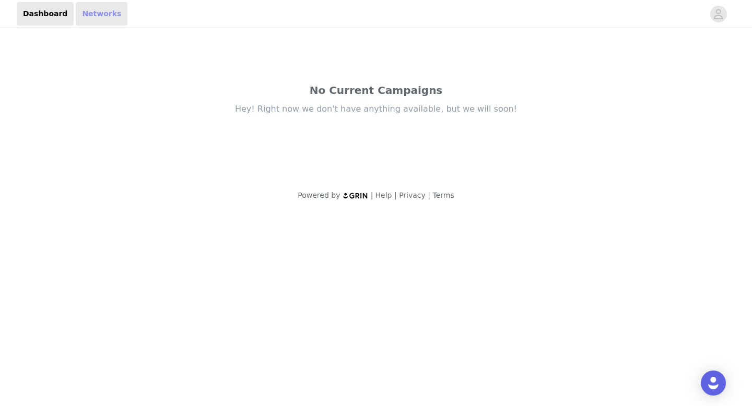 The width and height of the screenshot is (752, 406). Describe the element at coordinates (412, 195) in the screenshot. I see `a: Privacy` at that location.